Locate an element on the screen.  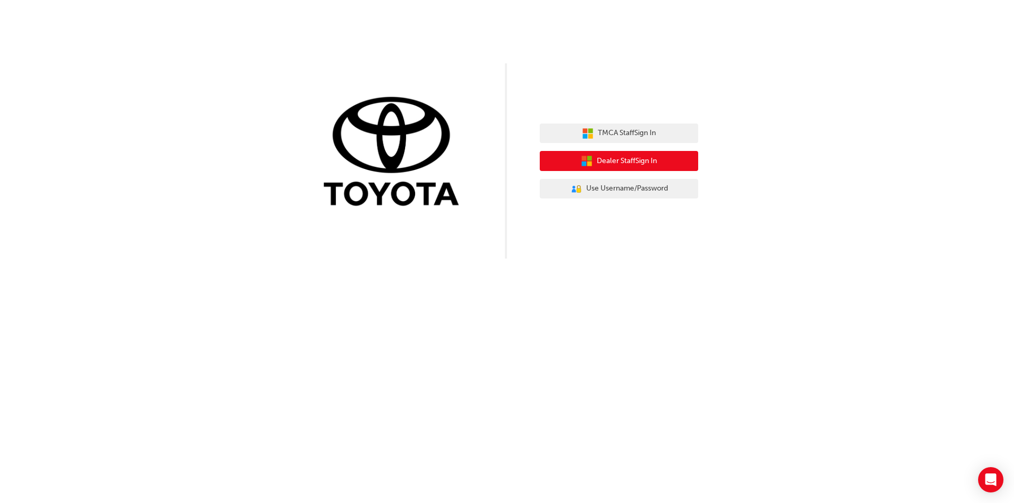
button: TMCA StaffSign In is located at coordinates (619, 134).